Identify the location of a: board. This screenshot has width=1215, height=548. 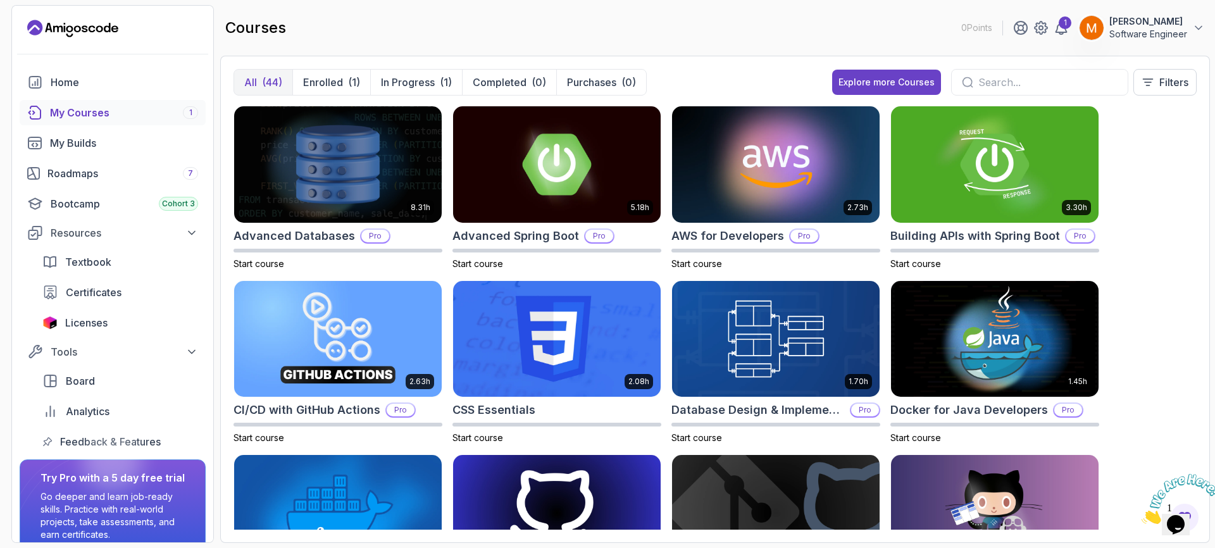
(120, 381).